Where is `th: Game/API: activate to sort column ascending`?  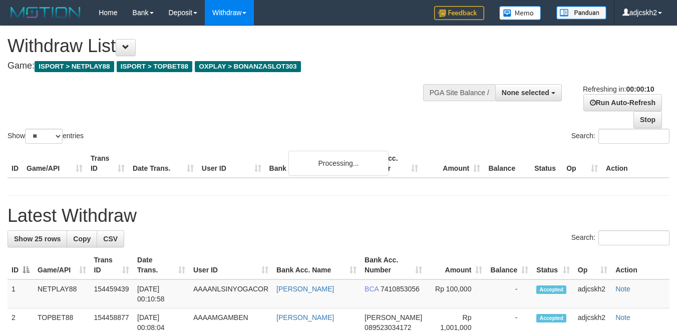 th: Game/API: activate to sort column ascending is located at coordinates (62, 265).